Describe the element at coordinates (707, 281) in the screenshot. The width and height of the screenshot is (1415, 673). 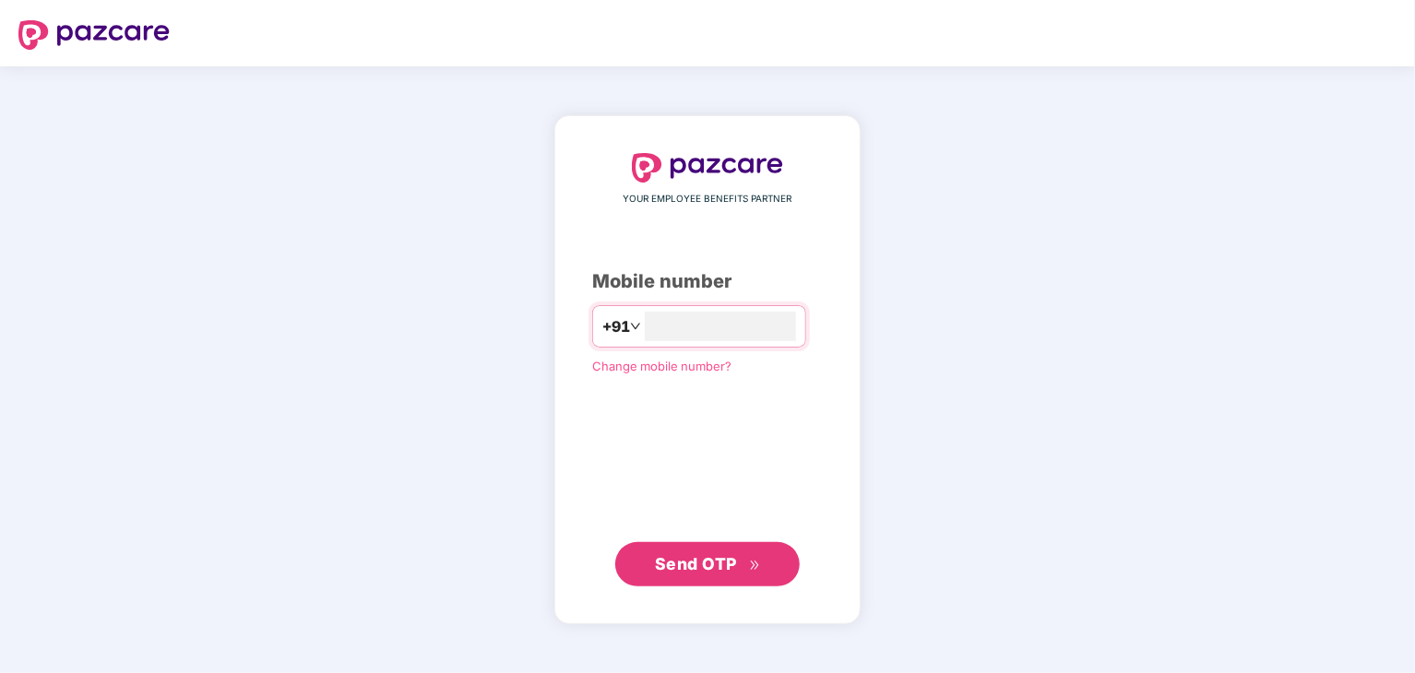
I see `div: Mobile number` at that location.